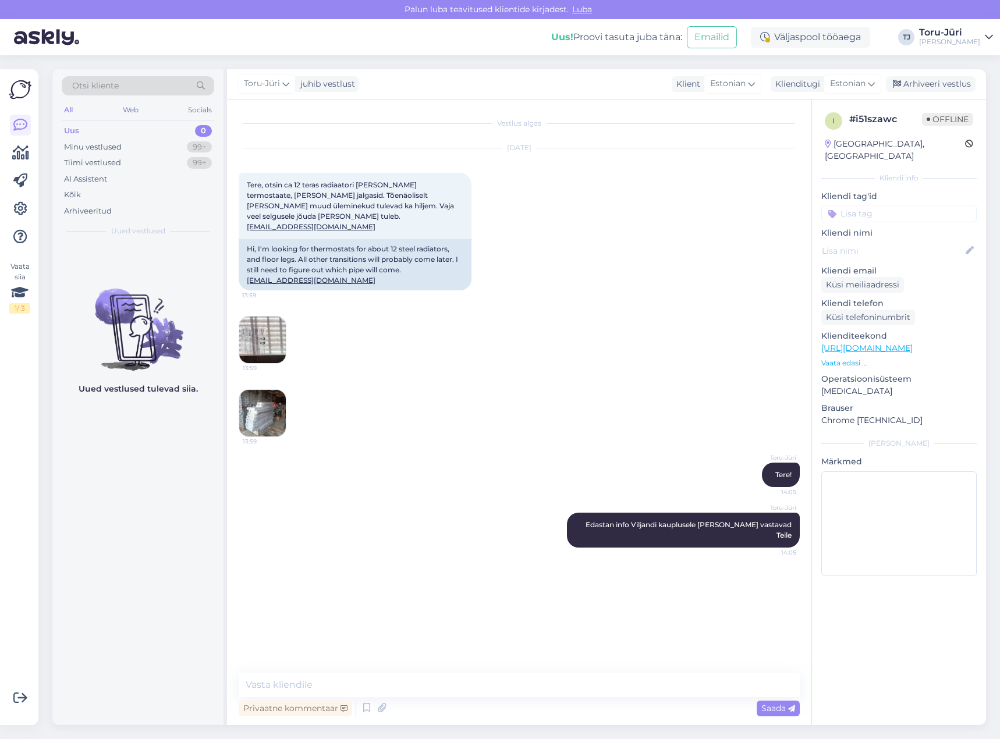  Describe the element at coordinates (130, 110) in the screenshot. I see `div: Web` at that location.